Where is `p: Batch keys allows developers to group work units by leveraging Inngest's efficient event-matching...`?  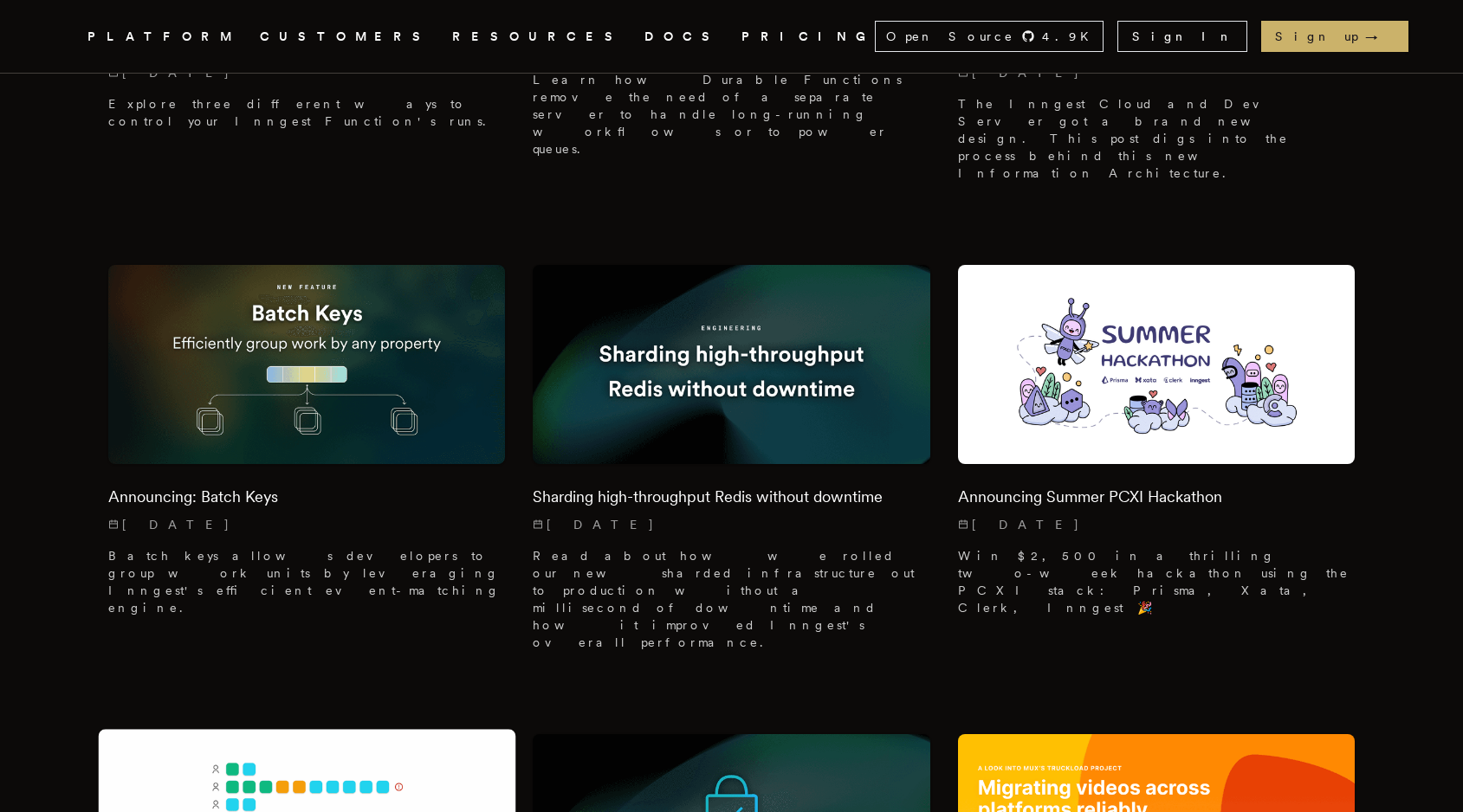 p: Batch keys allows developers to group work units by leveraging Inngest's efficient event-matching... is located at coordinates (307, 582).